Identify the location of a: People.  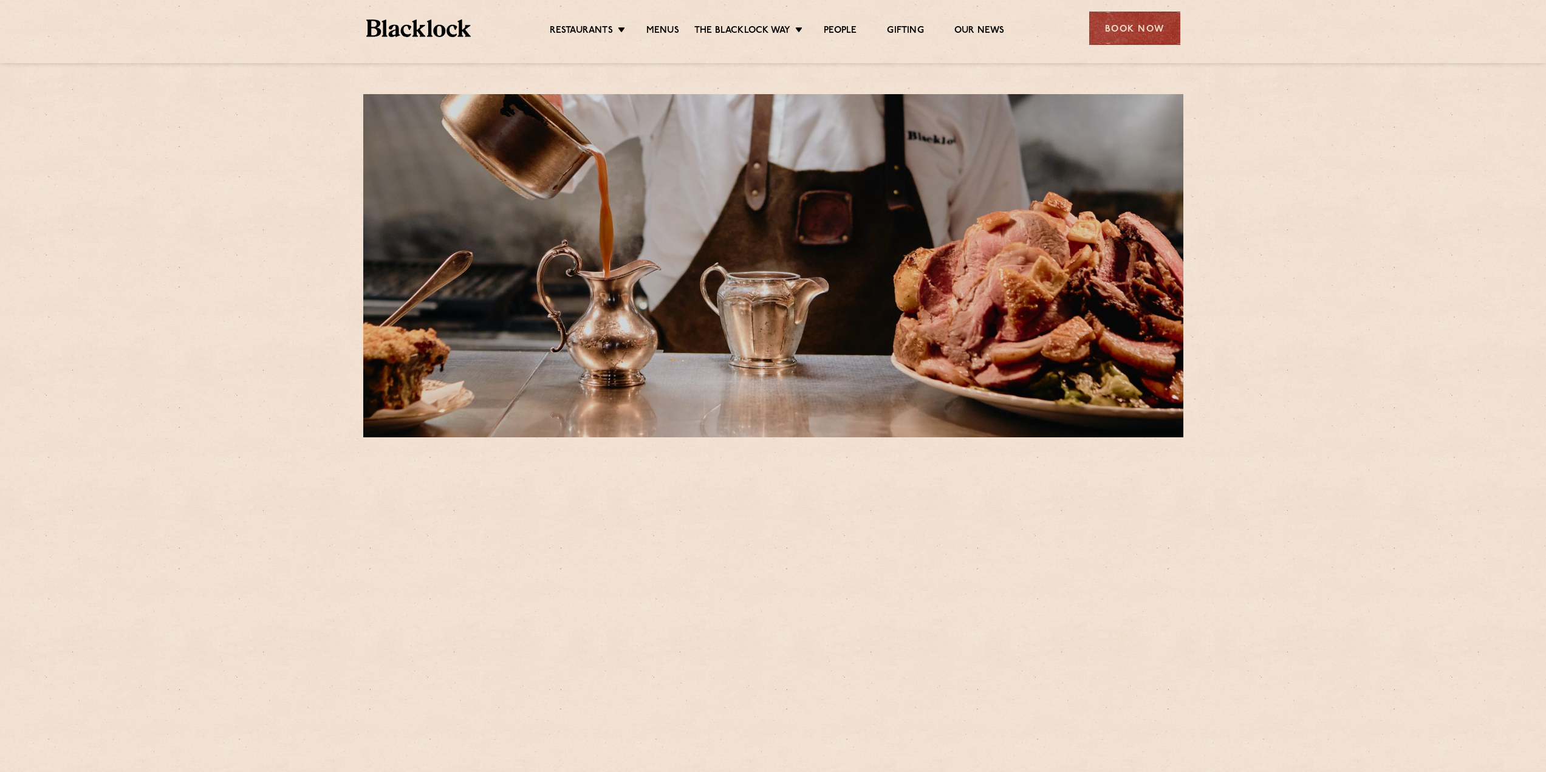
(840, 32).